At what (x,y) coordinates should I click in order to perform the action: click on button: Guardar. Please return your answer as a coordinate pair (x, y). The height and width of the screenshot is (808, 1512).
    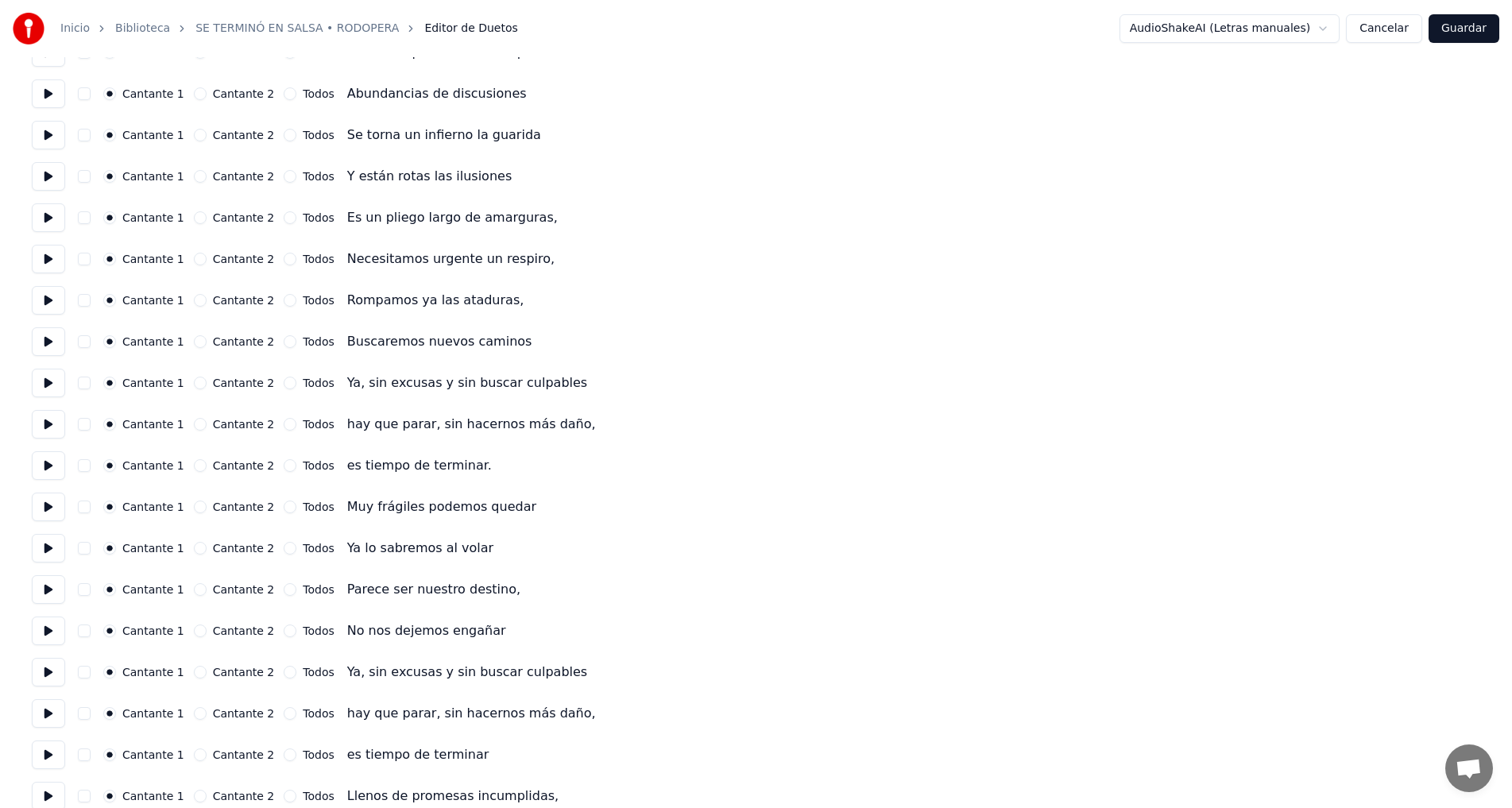
    Looking at the image, I should click on (1464, 29).